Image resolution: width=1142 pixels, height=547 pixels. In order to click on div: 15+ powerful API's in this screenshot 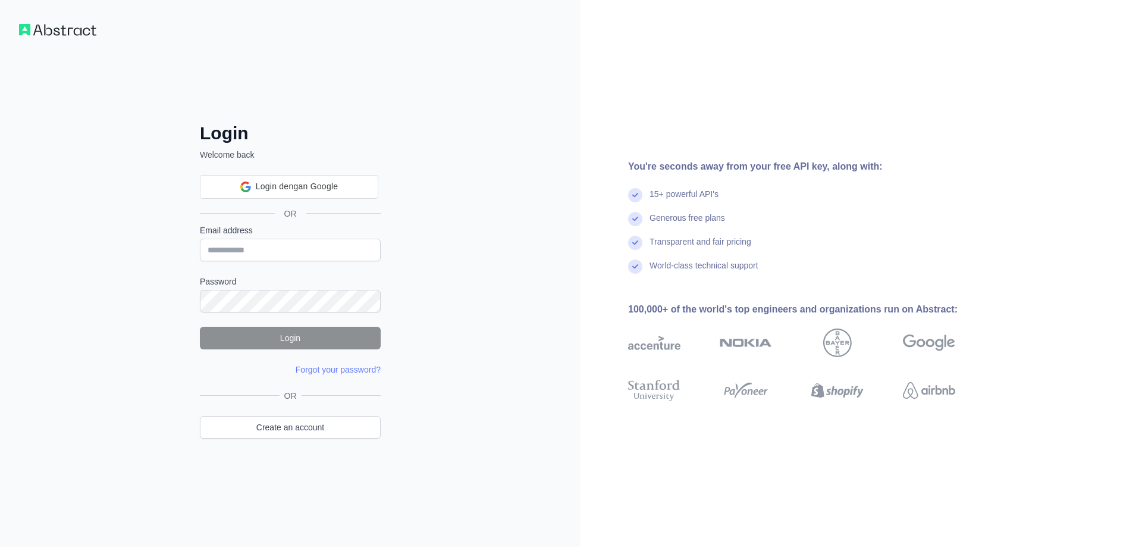, I will do `click(684, 200)`.